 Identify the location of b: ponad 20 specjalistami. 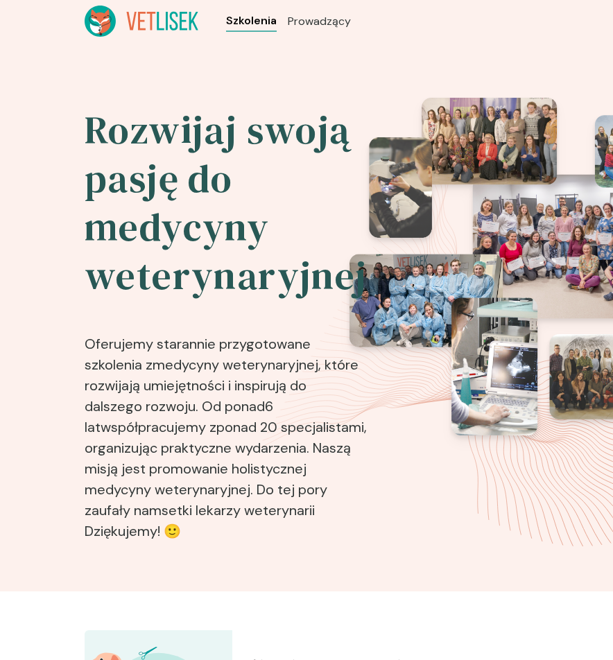
(290, 427).